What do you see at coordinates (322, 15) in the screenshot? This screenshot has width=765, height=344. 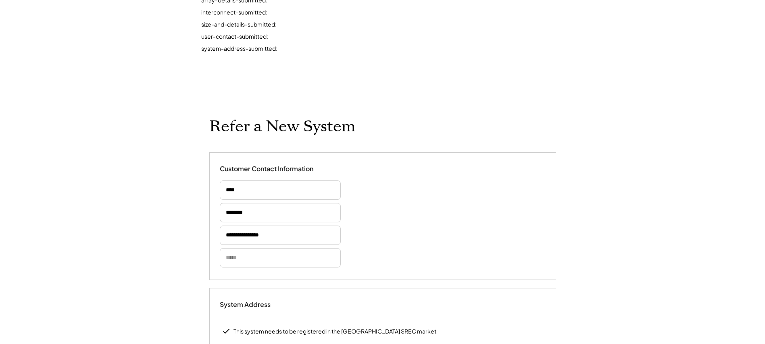 I see `div: interconnect-submitted:` at bounding box center [322, 15].